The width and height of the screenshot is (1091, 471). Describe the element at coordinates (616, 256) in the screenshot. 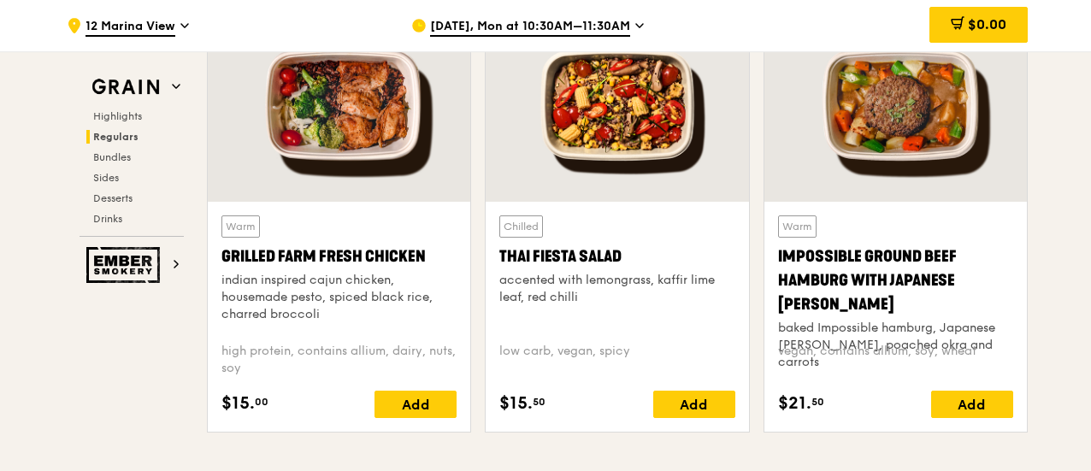

I see `div: Thai Fiesta Salad` at that location.